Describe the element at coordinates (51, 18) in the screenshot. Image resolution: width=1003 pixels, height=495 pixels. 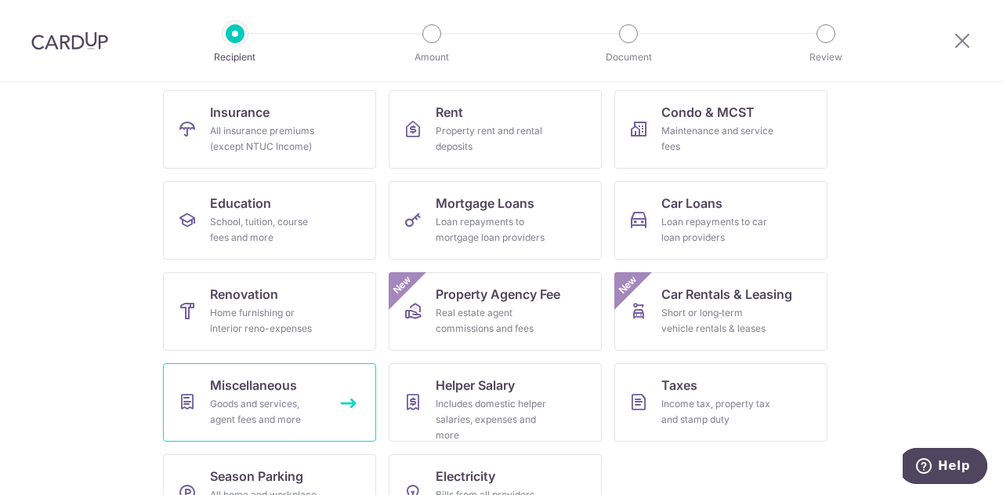
I see `span: Help` at that location.